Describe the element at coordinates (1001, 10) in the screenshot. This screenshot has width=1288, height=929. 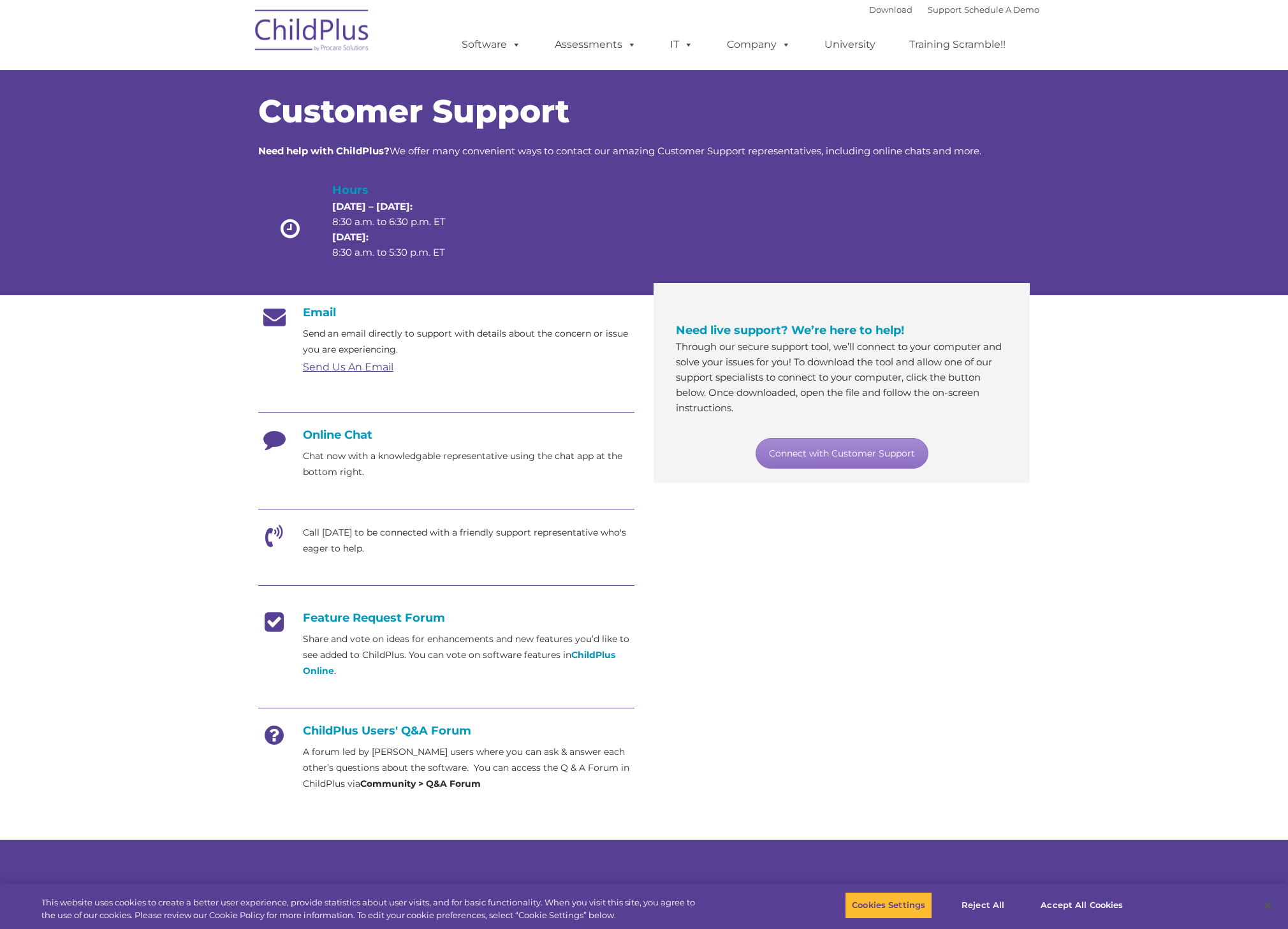
I see `a: Schedule A Demo` at that location.